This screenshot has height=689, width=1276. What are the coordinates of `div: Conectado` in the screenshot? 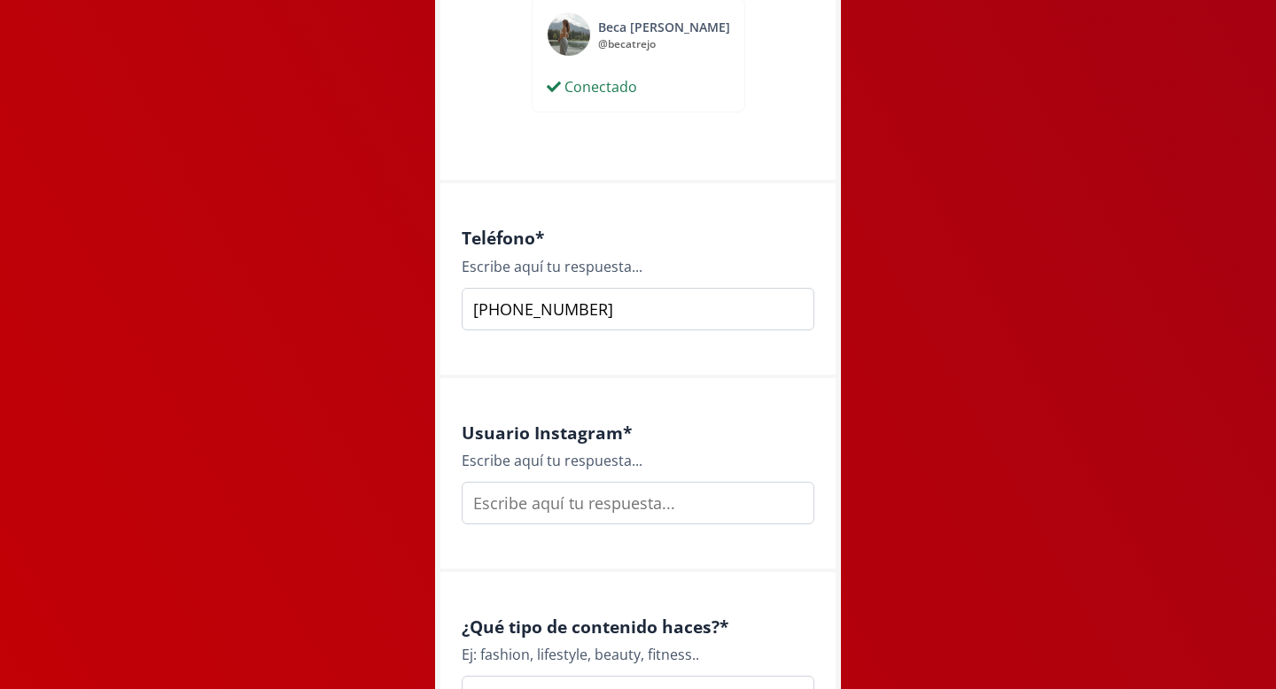 It's located at (592, 87).